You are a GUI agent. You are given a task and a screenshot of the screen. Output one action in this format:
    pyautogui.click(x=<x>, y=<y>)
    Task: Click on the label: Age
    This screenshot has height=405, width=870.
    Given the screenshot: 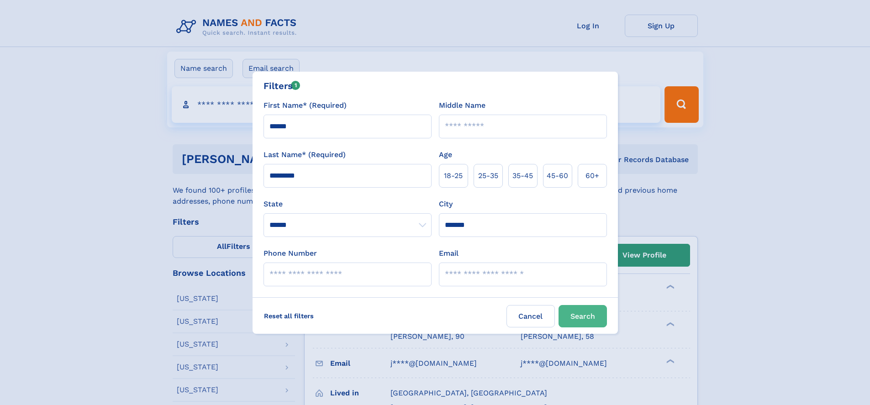 What is the action you would take?
    pyautogui.click(x=445, y=155)
    